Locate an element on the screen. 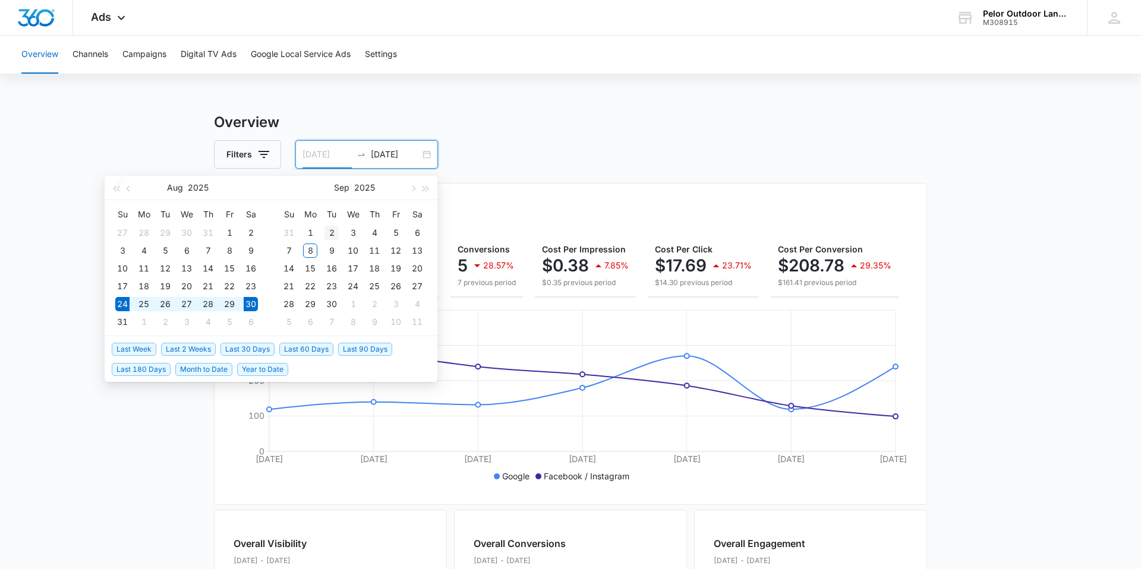  td: 2025-08-06 is located at coordinates (187, 251).